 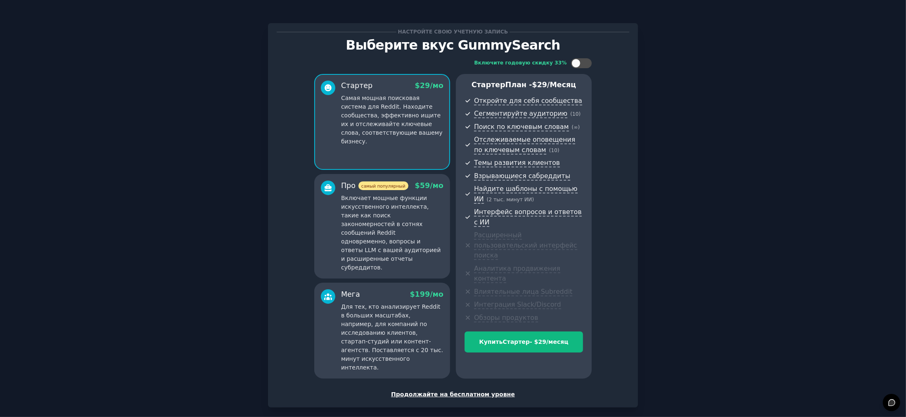 I want to click on div: Продолжайте на бесплатном уровне, so click(x=453, y=394).